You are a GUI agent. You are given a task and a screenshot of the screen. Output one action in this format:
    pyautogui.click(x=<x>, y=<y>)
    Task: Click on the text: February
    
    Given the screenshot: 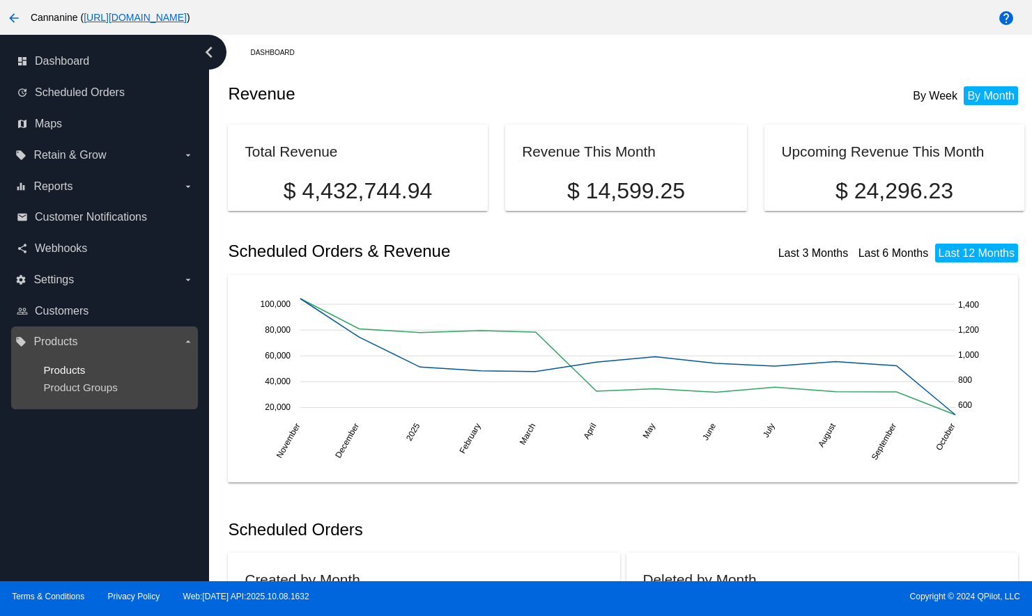 What is the action you would take?
    pyautogui.click(x=470, y=438)
    